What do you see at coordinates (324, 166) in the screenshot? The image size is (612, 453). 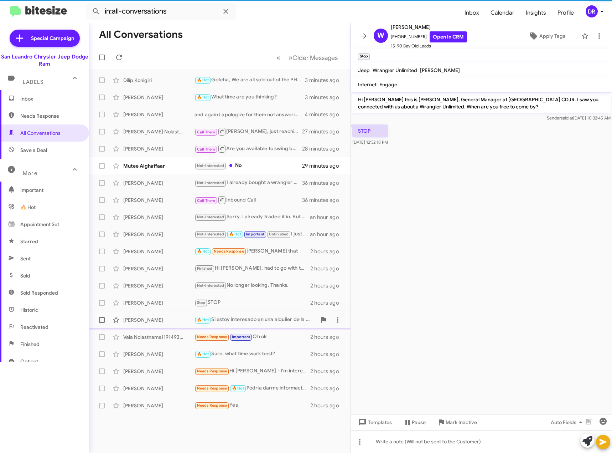 I see `div: 29 minutes ago` at bounding box center [324, 166].